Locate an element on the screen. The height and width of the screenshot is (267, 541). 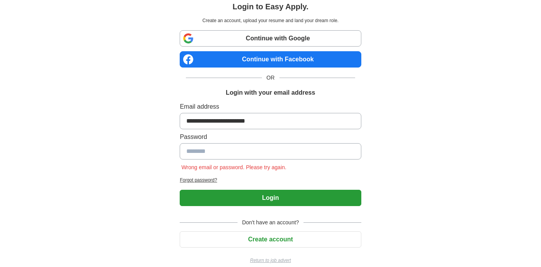
span: Don't have an account? is located at coordinates (271, 223).